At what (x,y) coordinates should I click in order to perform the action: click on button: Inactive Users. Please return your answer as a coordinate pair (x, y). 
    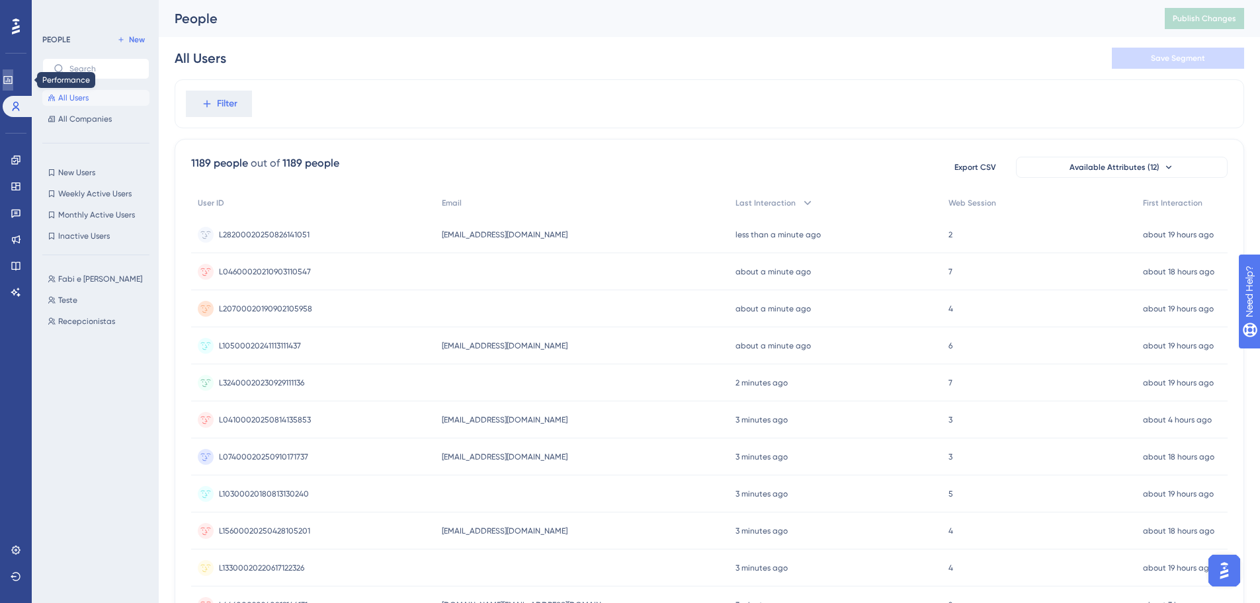
    Looking at the image, I should click on (96, 236).